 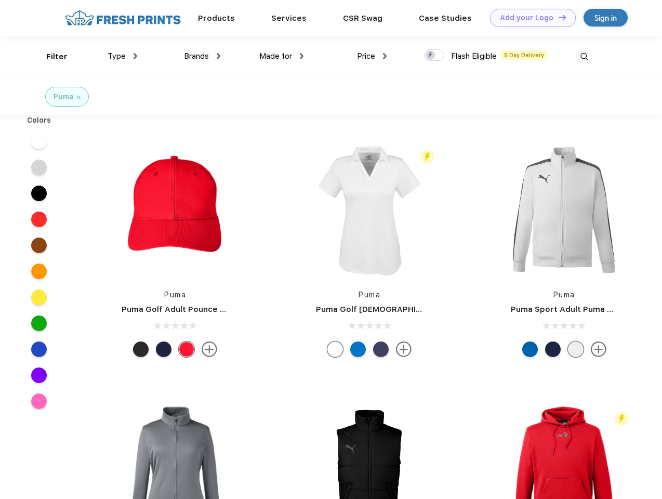 I want to click on div: Filter, so click(x=57, y=57).